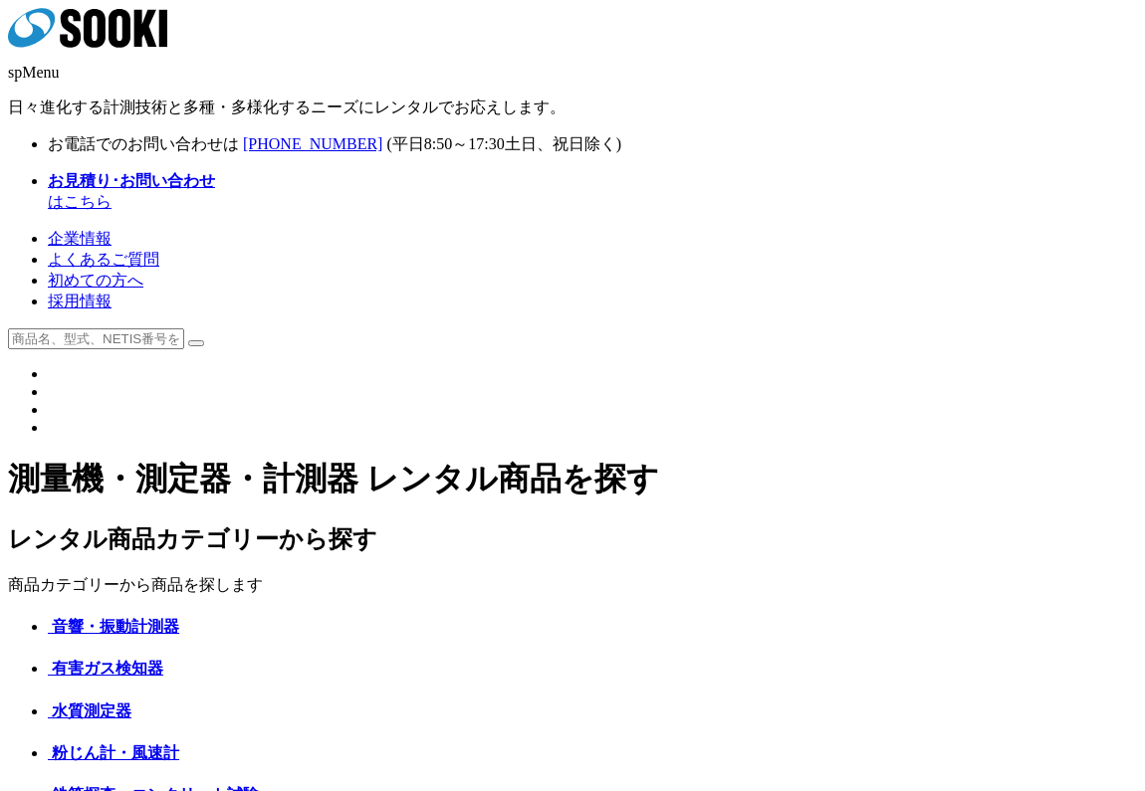 This screenshot has width=1145, height=791. What do you see at coordinates (115, 752) in the screenshot?
I see `span: 粉じん計・風速計` at bounding box center [115, 752].